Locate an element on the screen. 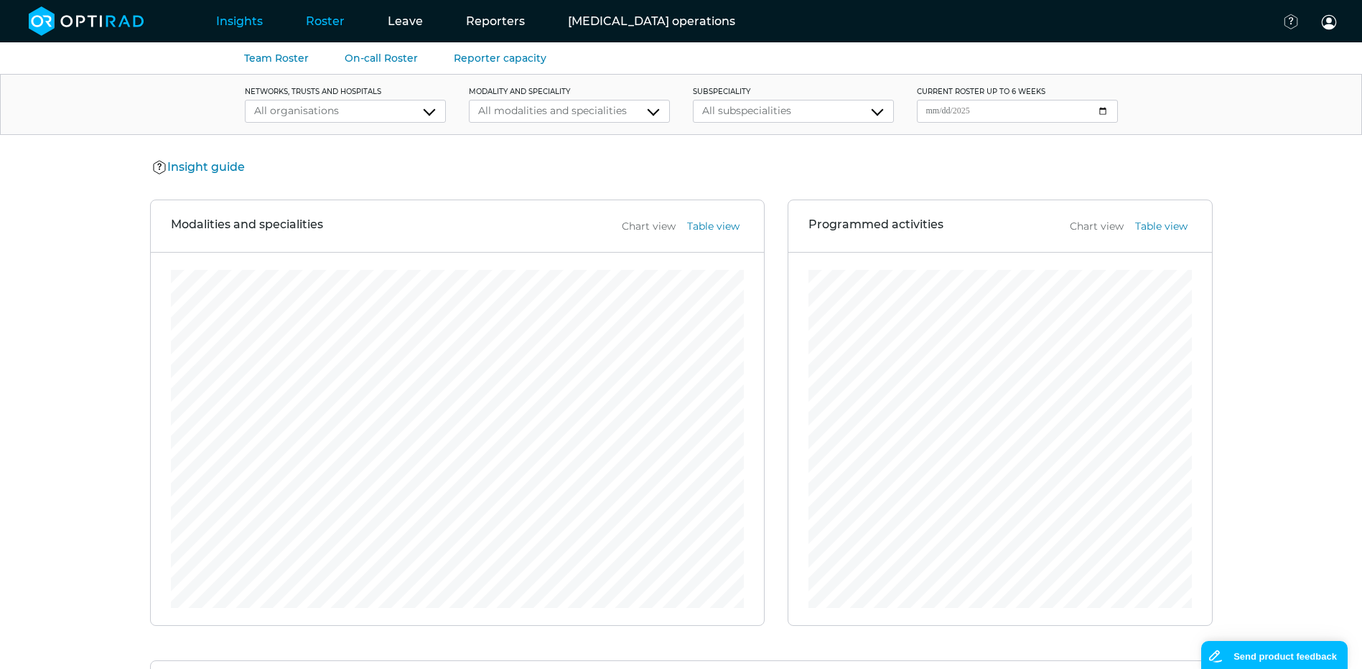 The width and height of the screenshot is (1362, 669). label: networks, trusts and hospitals is located at coordinates (345, 91).